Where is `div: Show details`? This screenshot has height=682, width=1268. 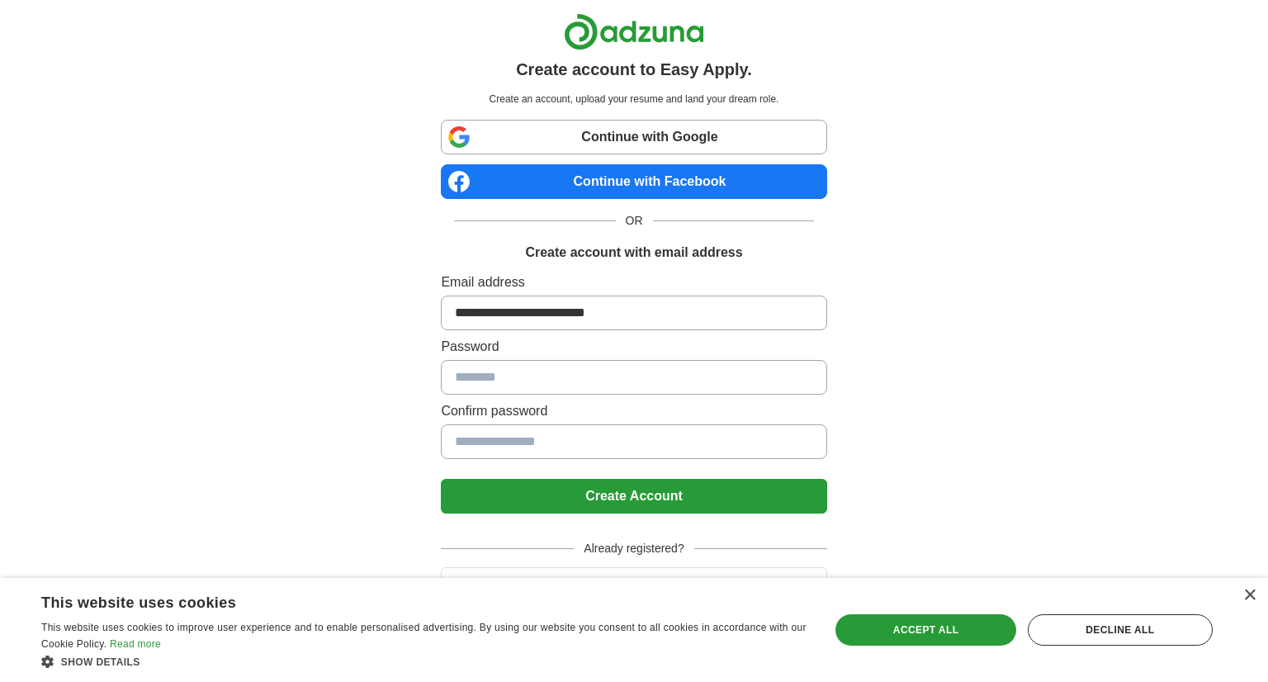 div: Show details is located at coordinates (424, 661).